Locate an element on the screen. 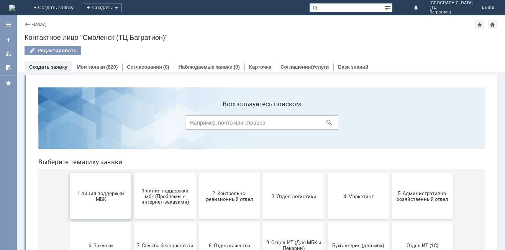 The height and width of the screenshot is (250, 505). span: Расширенный поиск is located at coordinates (388, 7).